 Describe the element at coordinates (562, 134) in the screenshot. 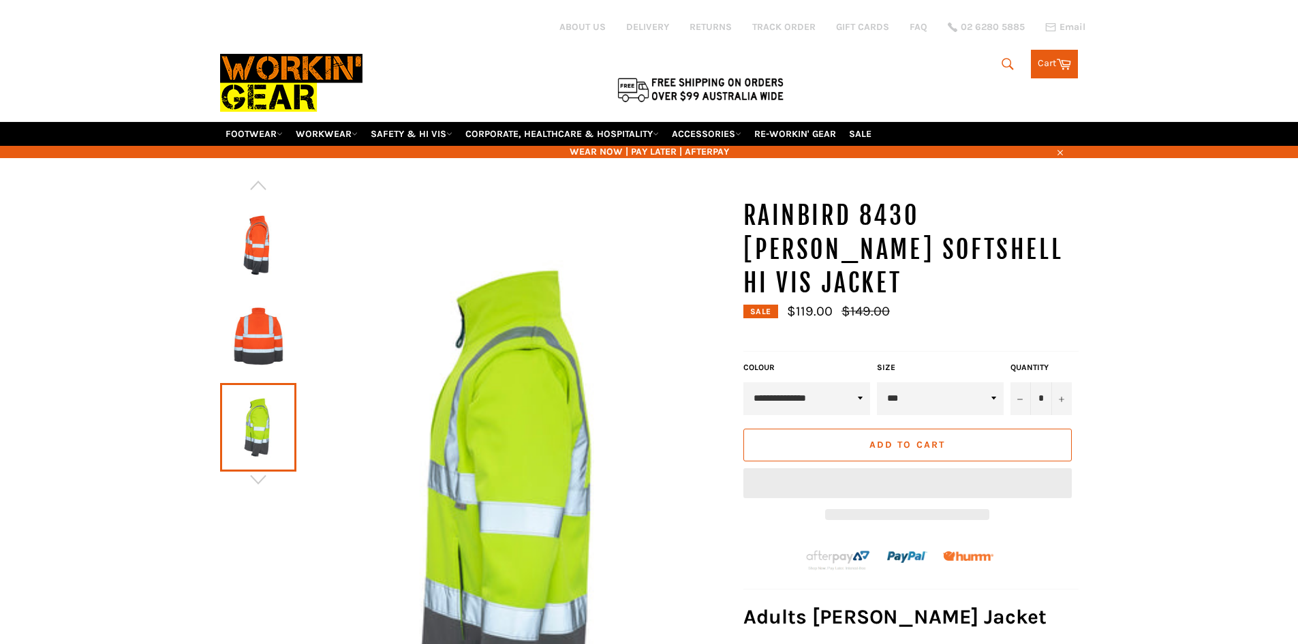

I see `a: CORPORATE, HEALTHCARE & HOSPITALITY` at that location.